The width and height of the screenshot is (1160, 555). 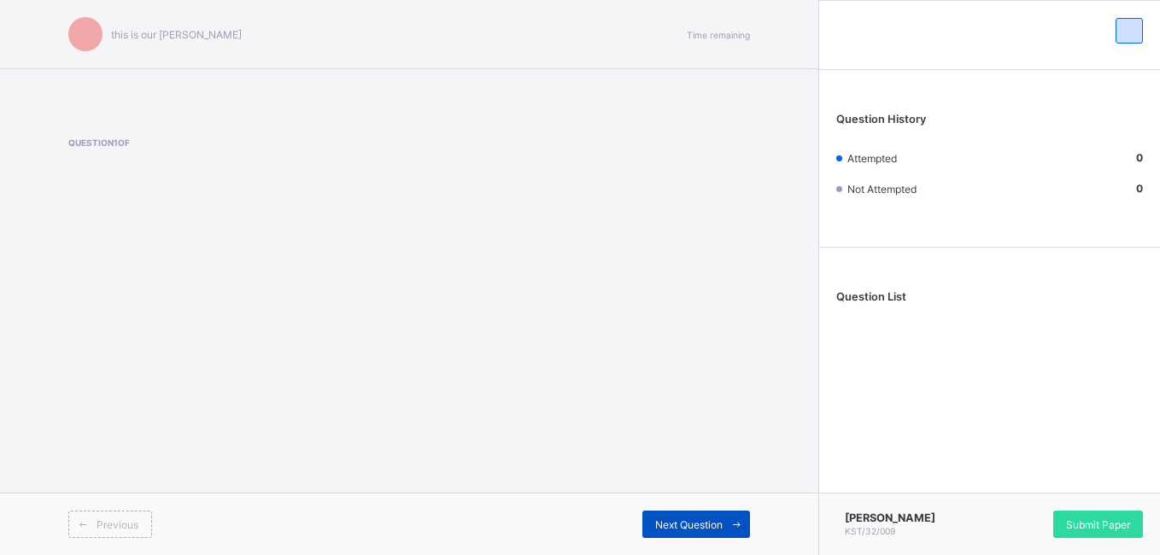 What do you see at coordinates (872, 158) in the screenshot?
I see `span: Attempted` at bounding box center [872, 158].